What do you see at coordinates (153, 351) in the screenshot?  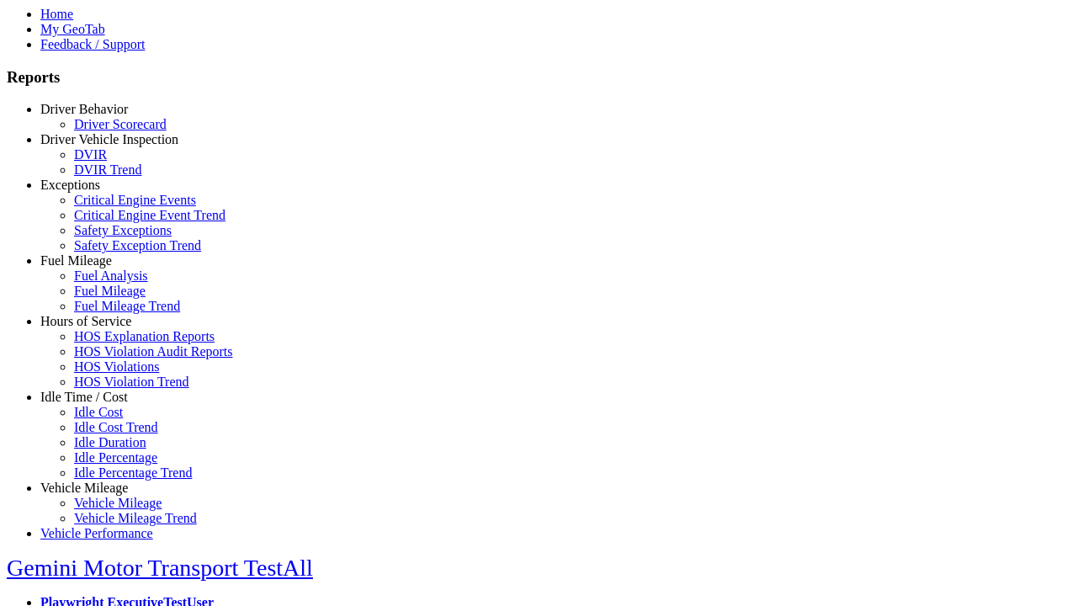 I see `a: HOS Violation Audit Reports` at bounding box center [153, 351].